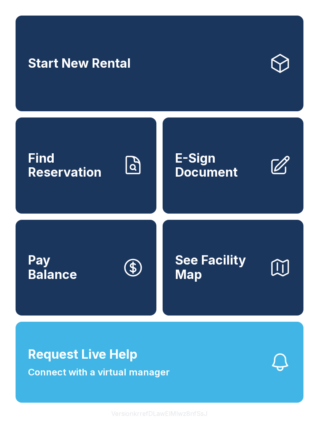  What do you see at coordinates (160, 414) in the screenshot?
I see `button: VersionkrrefDLawElMlwz8nfSsJ` at bounding box center [160, 414].